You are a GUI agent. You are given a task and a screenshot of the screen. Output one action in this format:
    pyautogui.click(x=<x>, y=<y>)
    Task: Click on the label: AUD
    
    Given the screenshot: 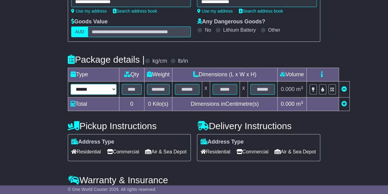 What is the action you would take?
    pyautogui.click(x=80, y=32)
    